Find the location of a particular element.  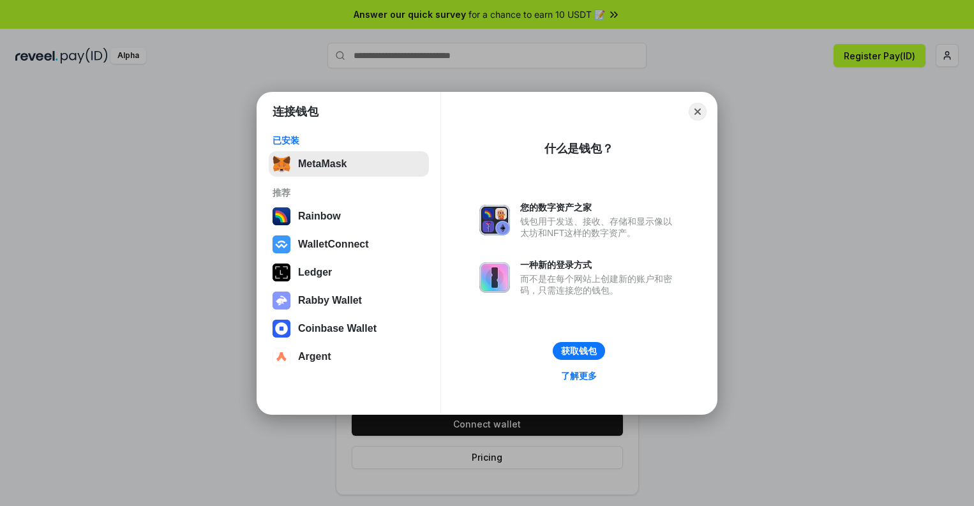

button: Close is located at coordinates (698, 112).